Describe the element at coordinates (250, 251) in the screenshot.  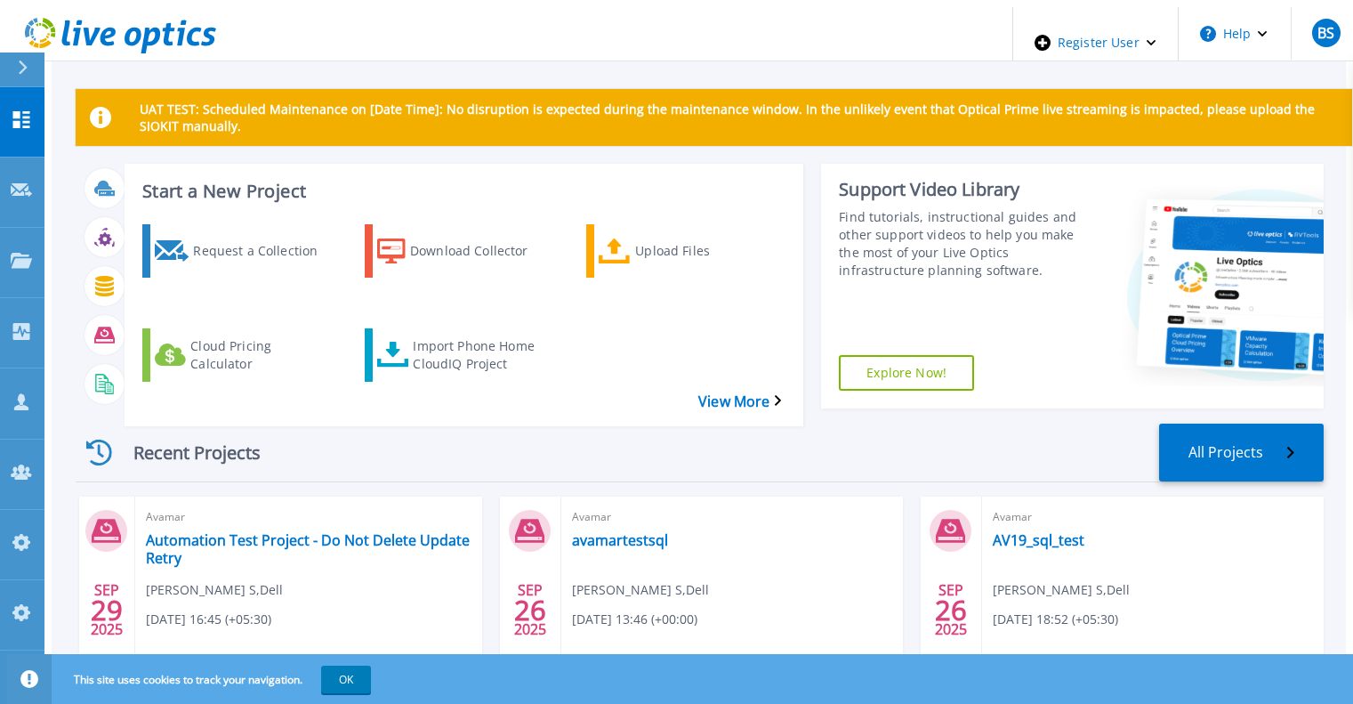
I see `a: Request a Collection` at that location.